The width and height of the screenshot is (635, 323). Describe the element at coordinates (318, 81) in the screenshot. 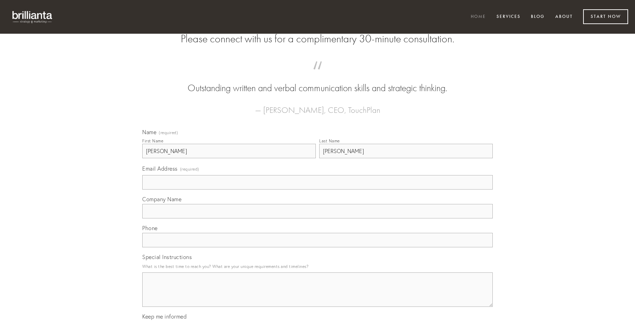

I see `blockquote: Outstanding written and verbal communication skills and strategic thinking.` at that location.